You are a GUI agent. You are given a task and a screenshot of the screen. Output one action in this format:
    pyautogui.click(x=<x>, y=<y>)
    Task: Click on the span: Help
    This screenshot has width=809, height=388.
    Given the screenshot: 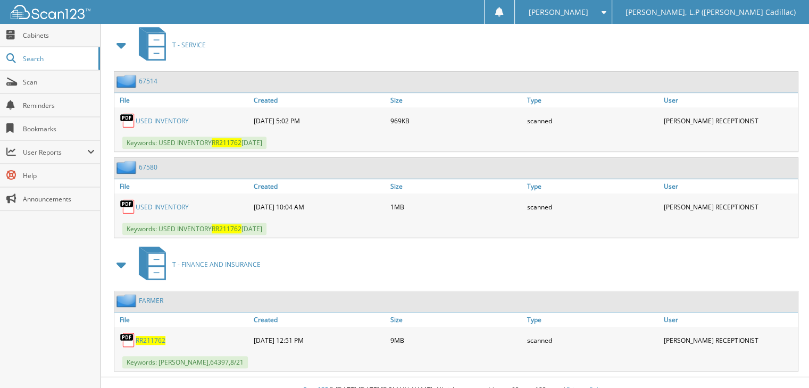 What is the action you would take?
    pyautogui.click(x=58, y=175)
    